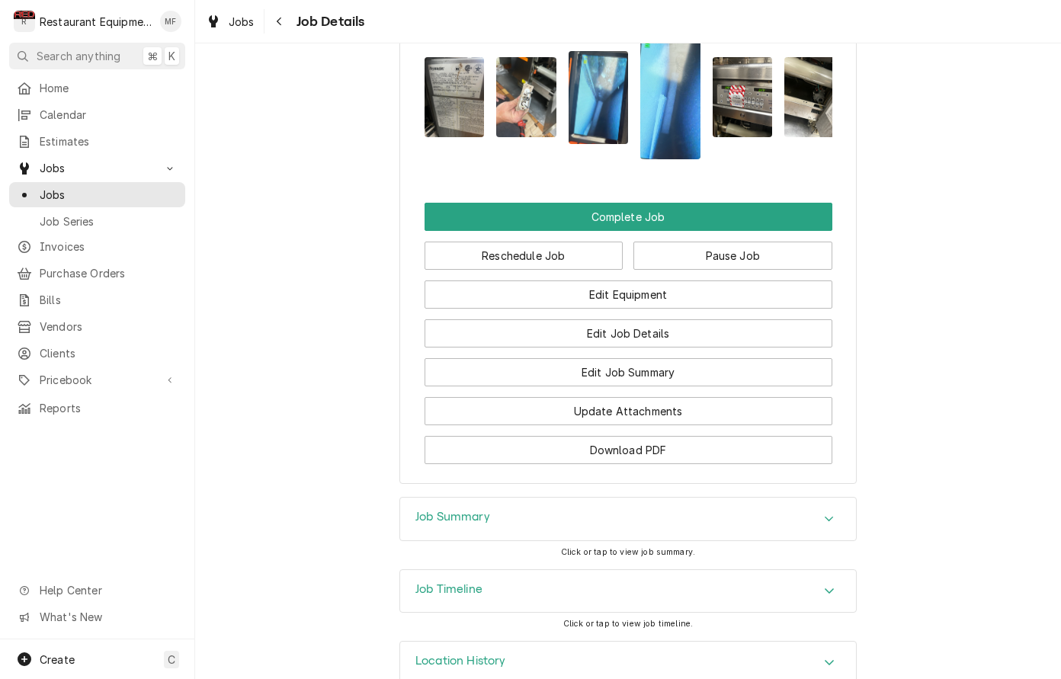  I want to click on div: R, so click(24, 21).